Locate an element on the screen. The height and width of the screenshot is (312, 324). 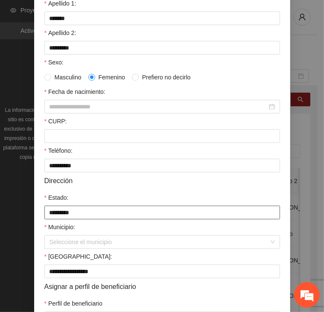
label: Teléfono: is located at coordinates (59, 151).